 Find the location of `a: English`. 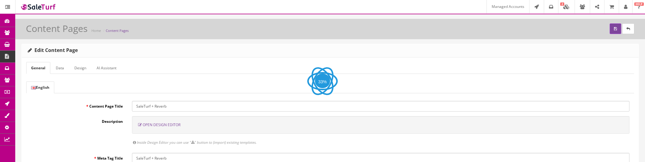

a: English is located at coordinates (40, 87).